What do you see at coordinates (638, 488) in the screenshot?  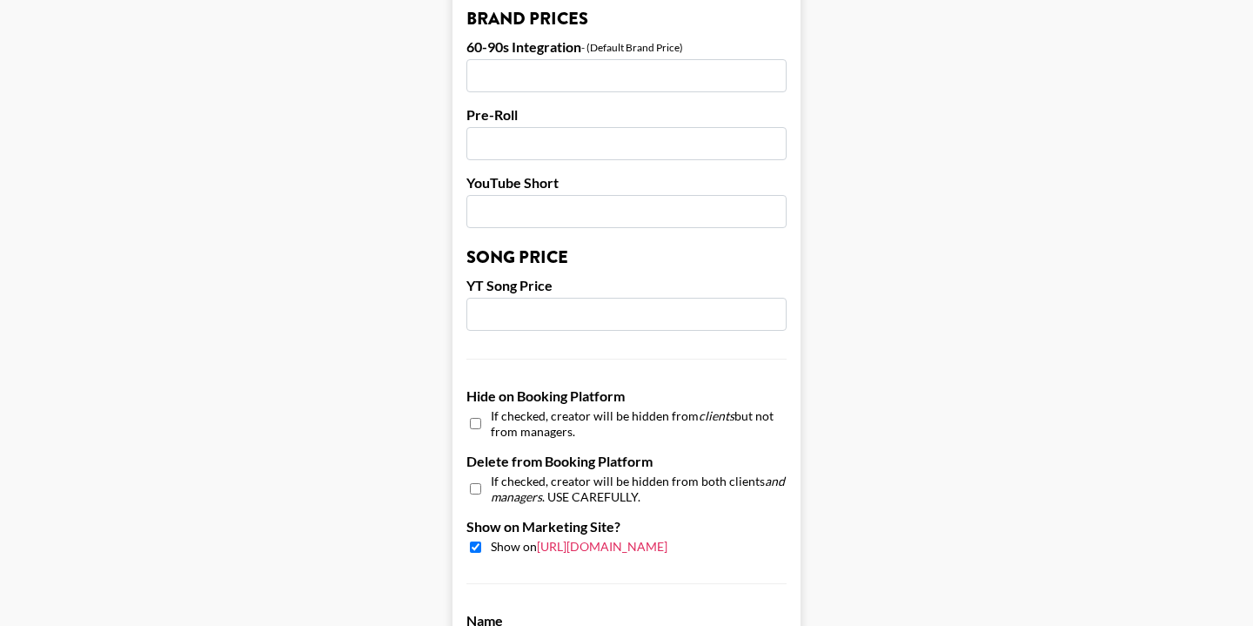 I see `em: and managers` at bounding box center [638, 488].